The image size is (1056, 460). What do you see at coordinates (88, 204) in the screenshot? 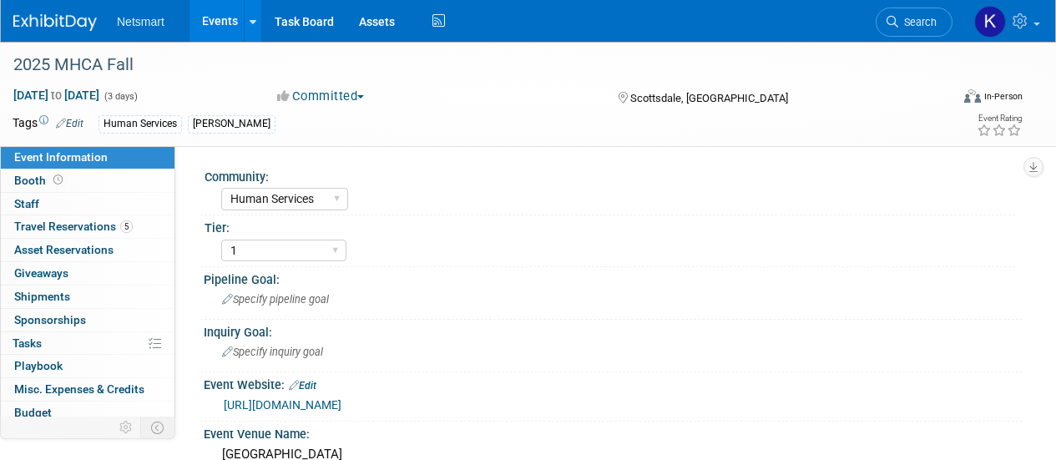
I see `a: Staff` at bounding box center [88, 204].